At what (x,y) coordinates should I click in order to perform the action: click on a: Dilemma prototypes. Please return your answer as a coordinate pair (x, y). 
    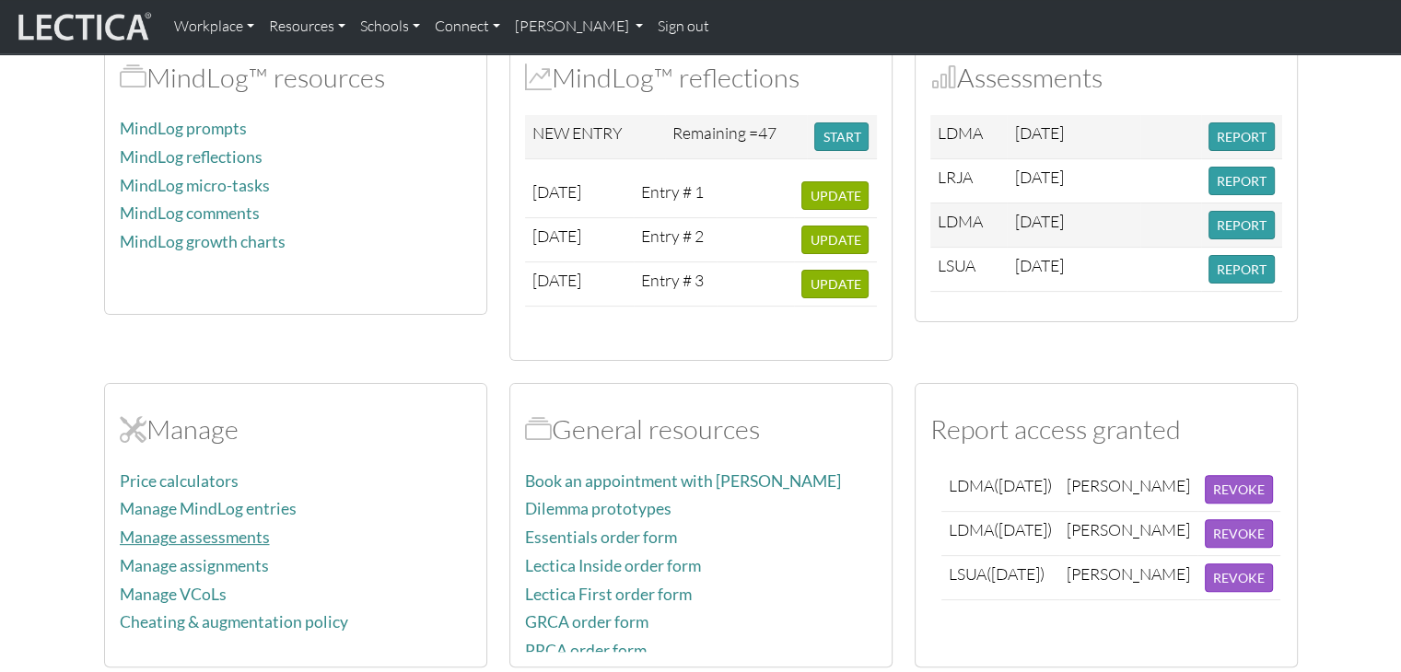
    Looking at the image, I should click on (598, 508).